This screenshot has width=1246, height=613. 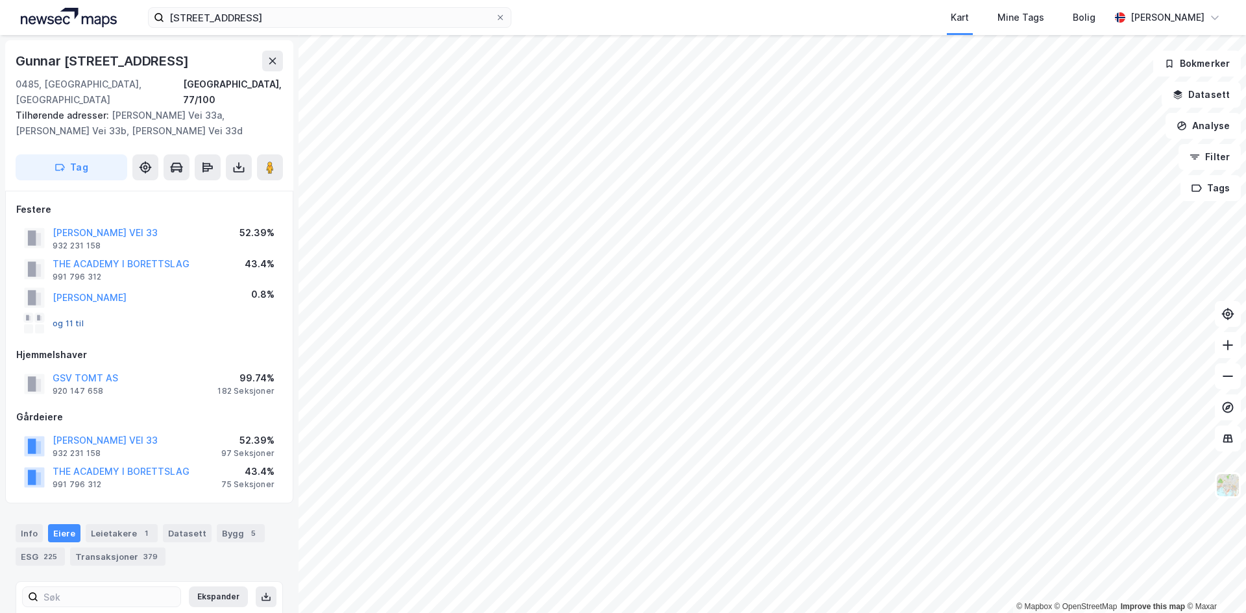 What do you see at coordinates (64, 534) in the screenshot?
I see `div: Eiere` at bounding box center [64, 534].